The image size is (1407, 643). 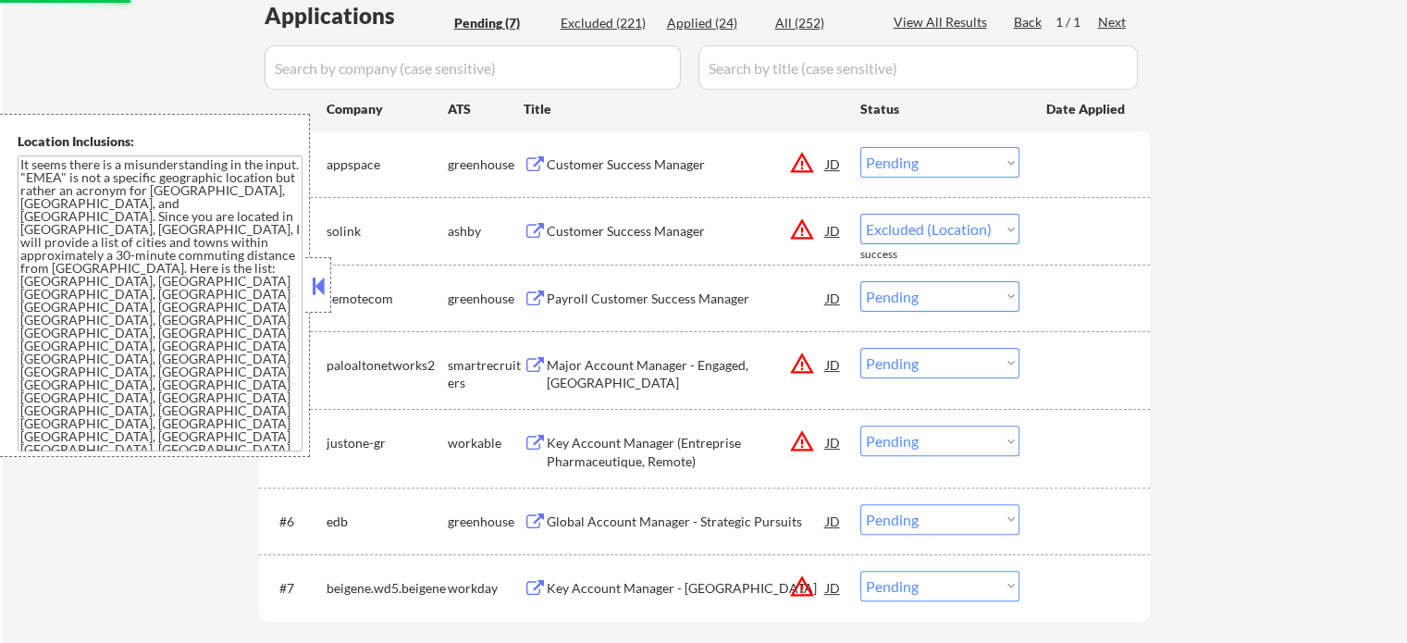 I want to click on div: Company, so click(x=387, y=109).